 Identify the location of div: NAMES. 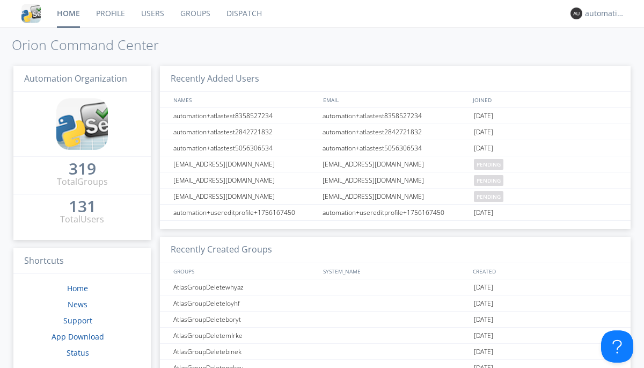
(244, 99).